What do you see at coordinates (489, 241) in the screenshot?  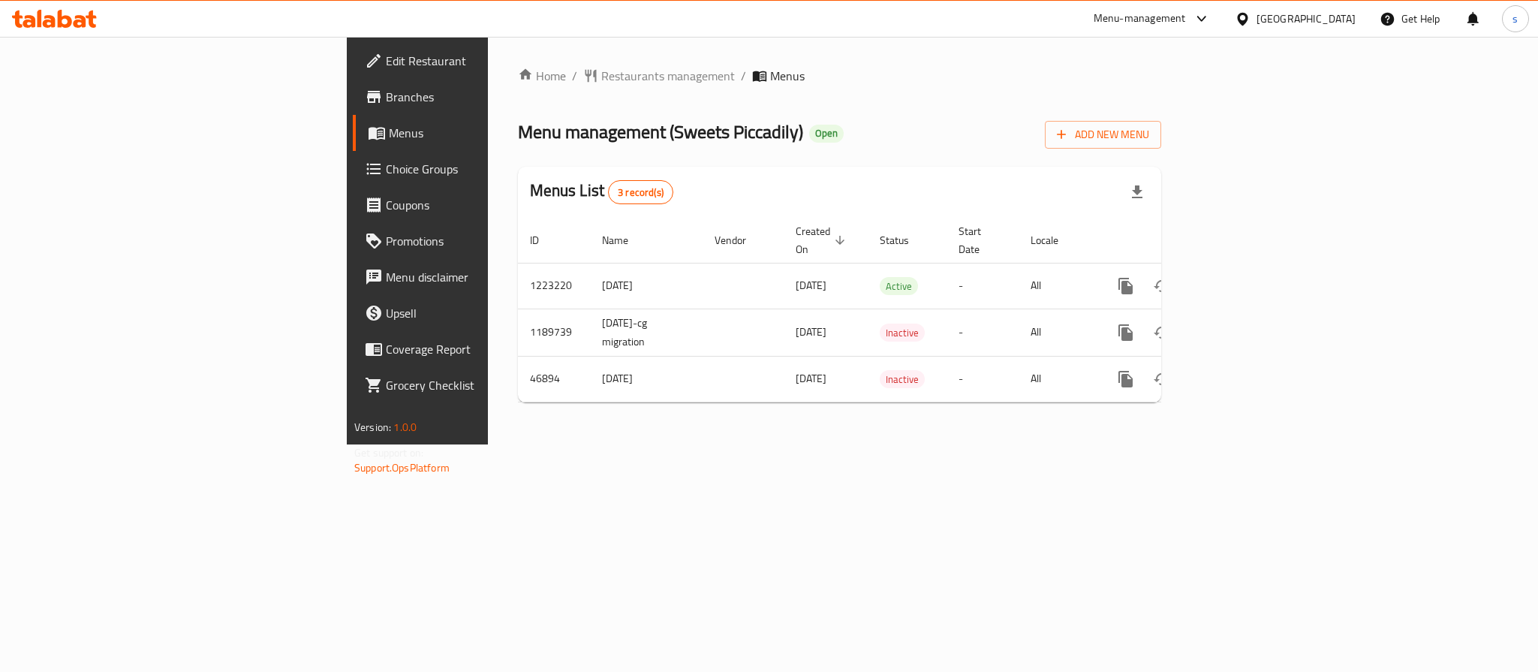 I see `span: Promotions` at bounding box center [489, 241].